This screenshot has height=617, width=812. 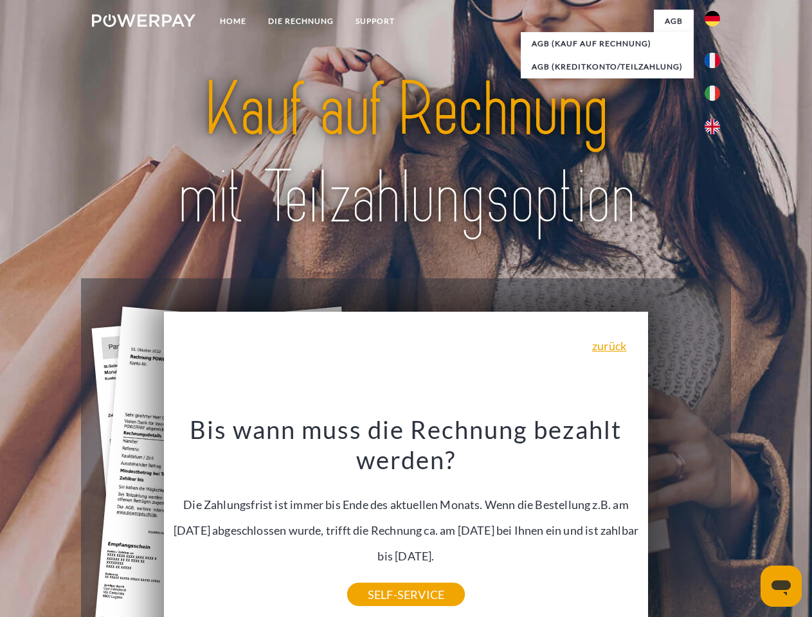 I want to click on img: title-powerpay_de.svg, so click(x=405, y=154).